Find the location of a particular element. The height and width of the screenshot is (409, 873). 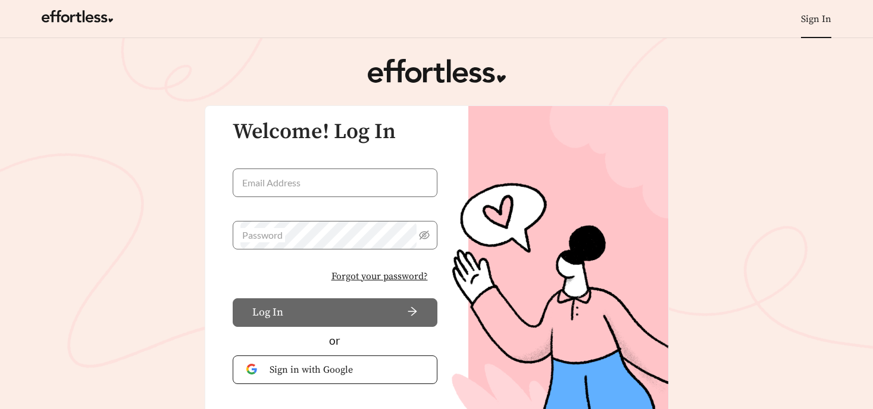

span: Forgot your password? is located at coordinates (379, 276).